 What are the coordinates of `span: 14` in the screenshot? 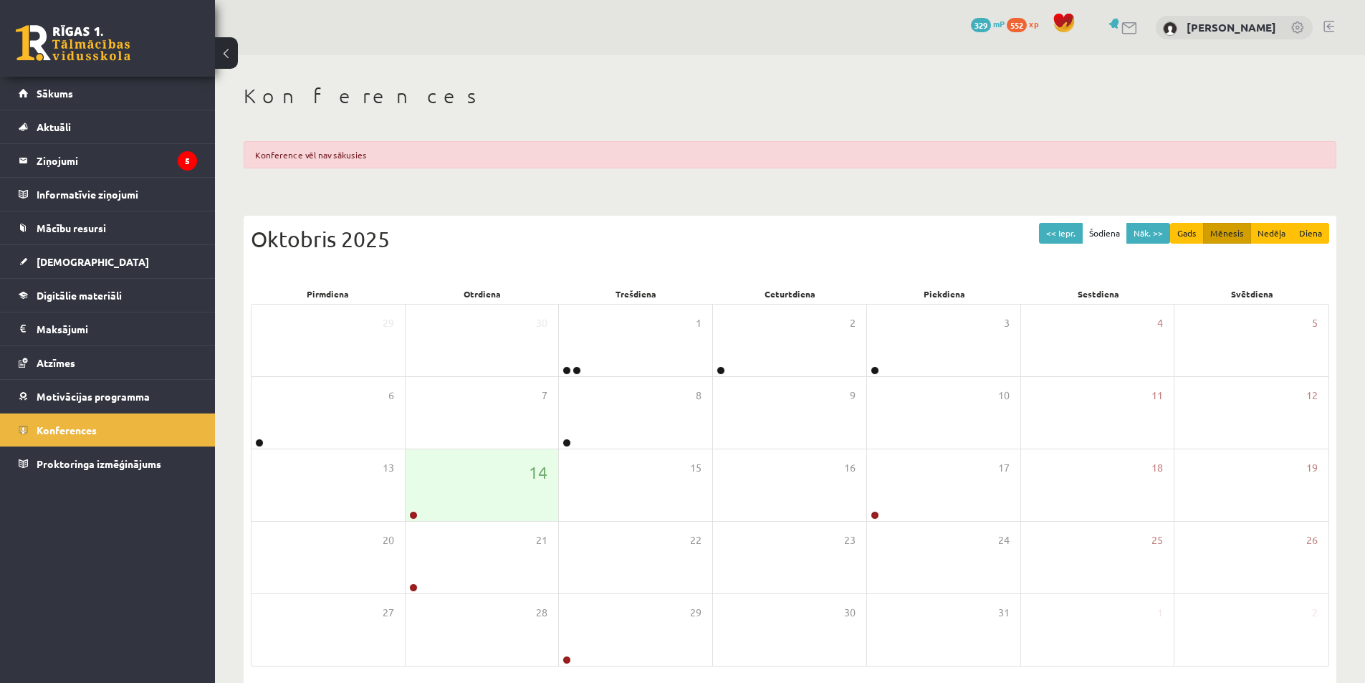 It's located at (538, 472).